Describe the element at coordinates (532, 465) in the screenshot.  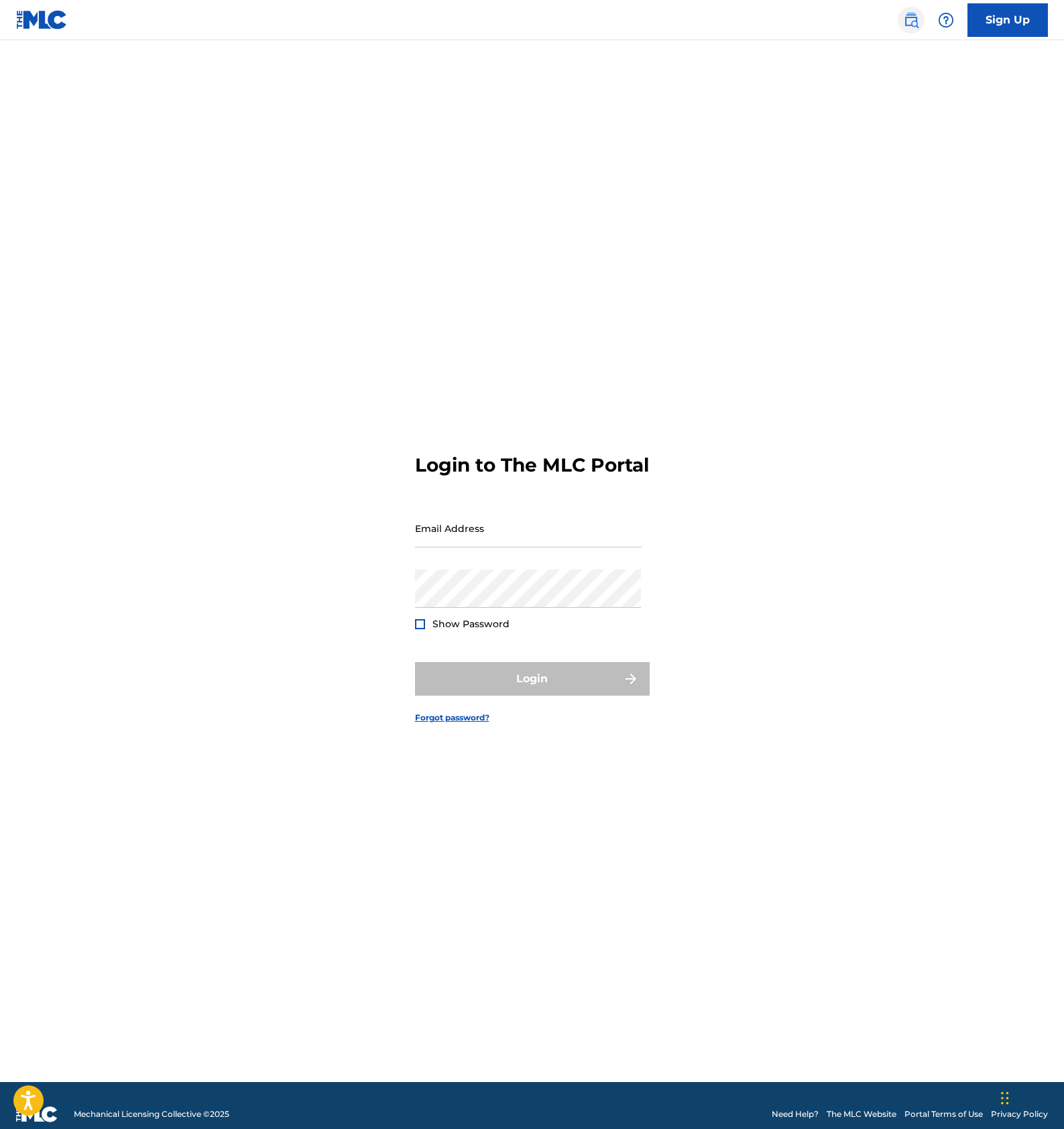
I see `h3: Login to The MLC Portal` at that location.